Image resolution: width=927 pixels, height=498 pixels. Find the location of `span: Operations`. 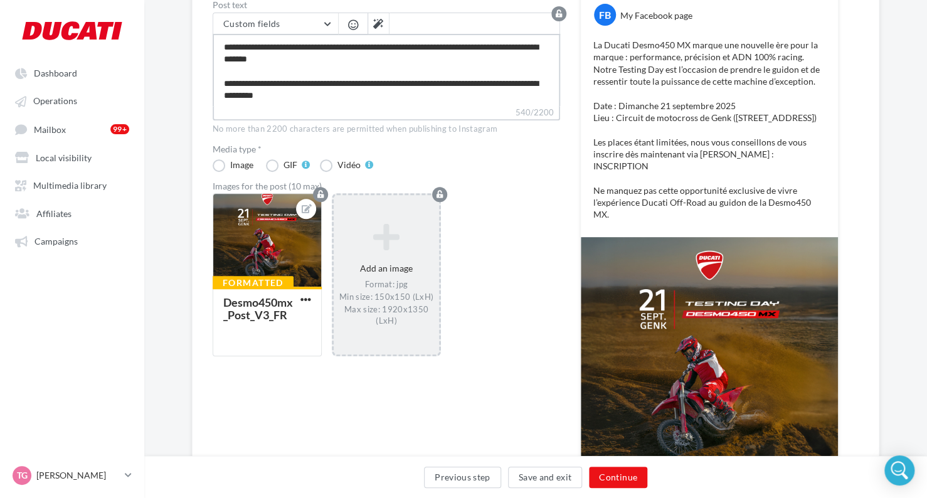

span: Operations is located at coordinates (55, 101).